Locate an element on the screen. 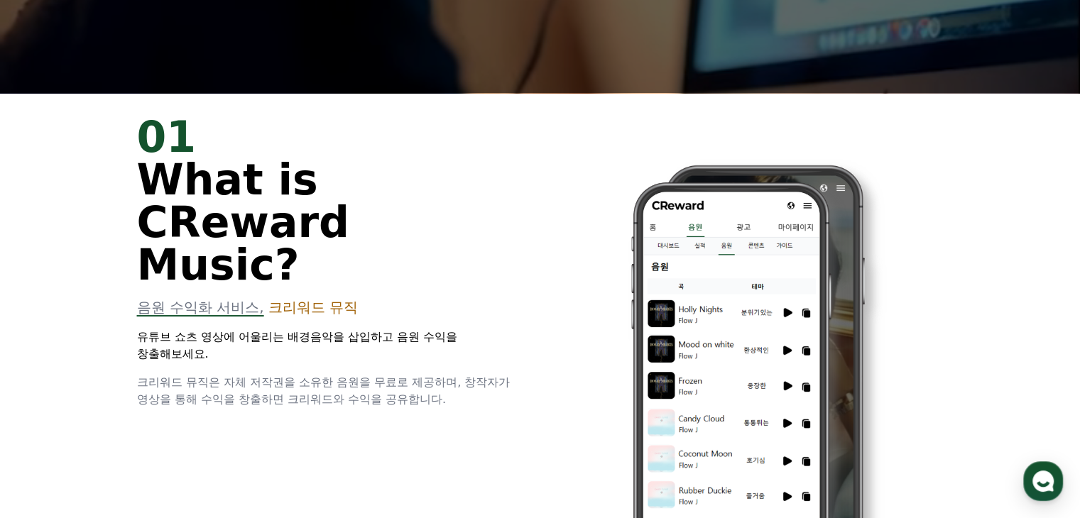 This screenshot has width=1080, height=518. span: 대화 is located at coordinates (138, 428).